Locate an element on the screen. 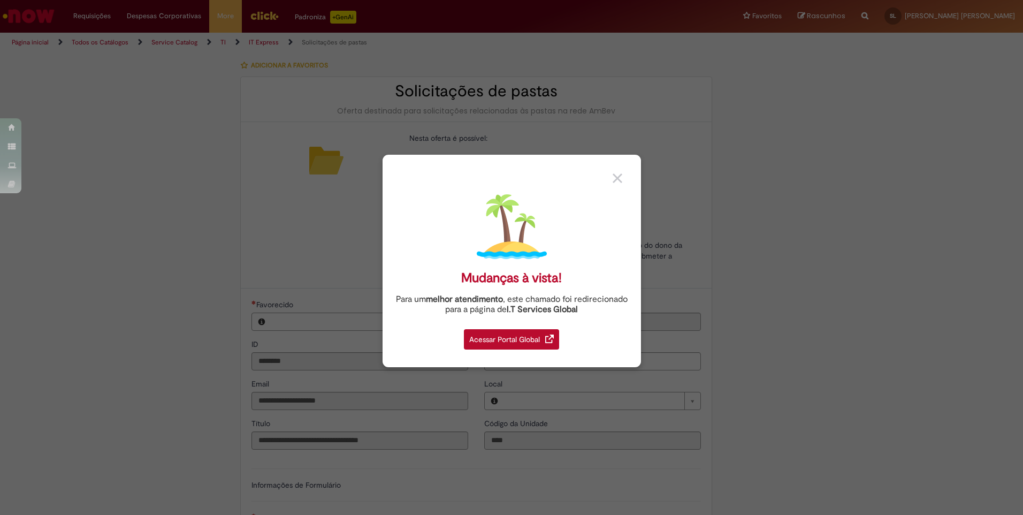 This screenshot has height=515, width=1023. img: island.png is located at coordinates (512, 226).